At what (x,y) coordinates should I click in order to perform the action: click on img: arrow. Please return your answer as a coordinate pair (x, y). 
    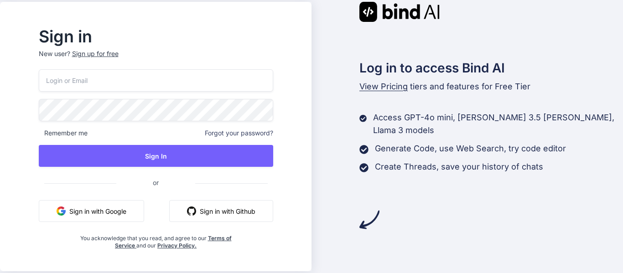
    Looking at the image, I should click on (369, 220).